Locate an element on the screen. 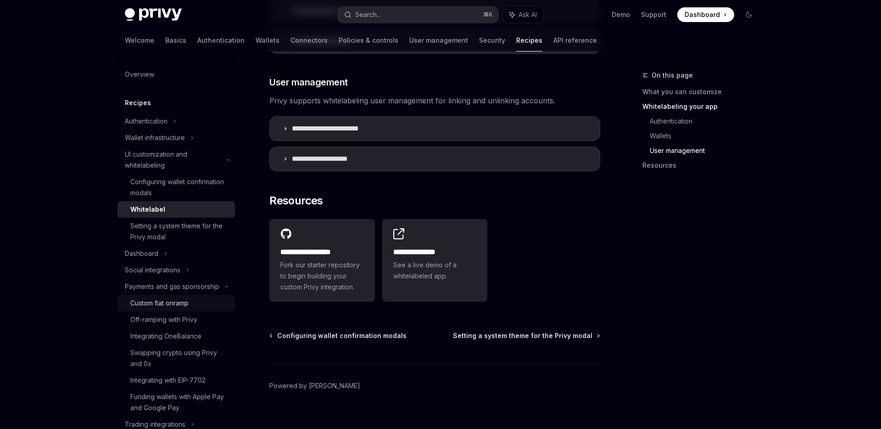 This screenshot has height=429, width=881. div: Search... is located at coordinates (368, 15).